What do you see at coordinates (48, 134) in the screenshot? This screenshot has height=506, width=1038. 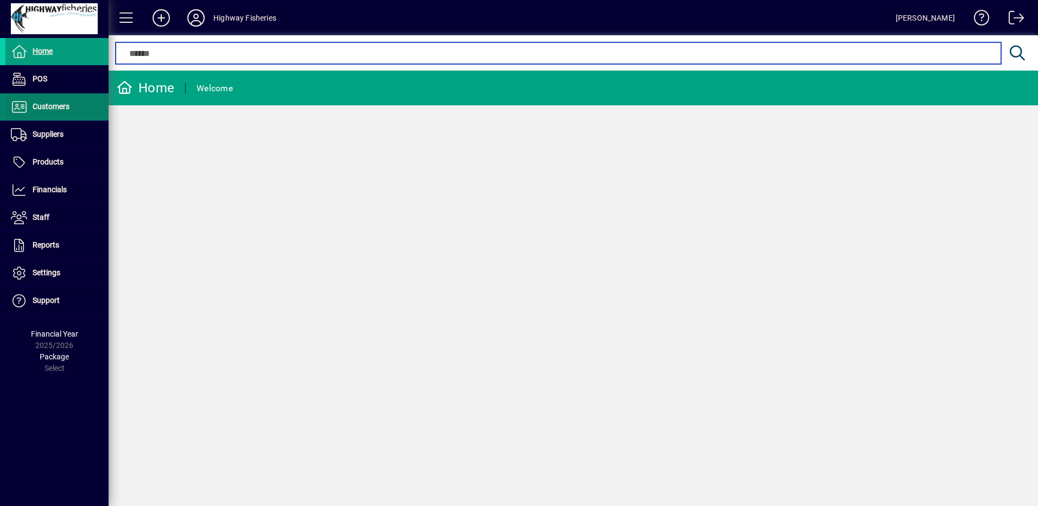 I see `span: Suppliers` at bounding box center [48, 134].